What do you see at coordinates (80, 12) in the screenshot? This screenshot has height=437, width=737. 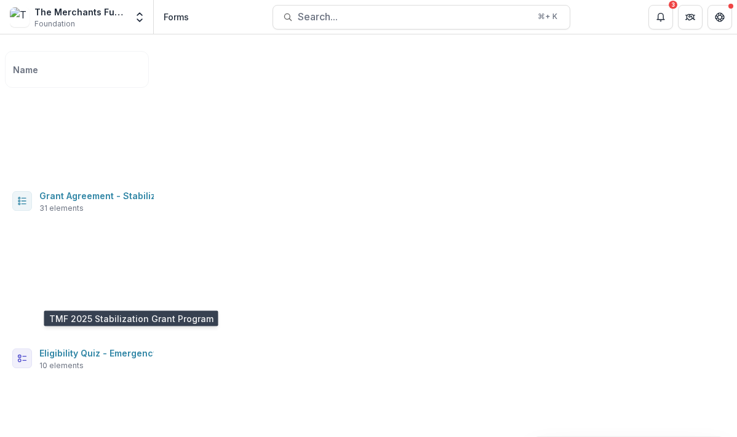 I see `div: The Merchants Fund Workflow Sandbox` at bounding box center [80, 12].